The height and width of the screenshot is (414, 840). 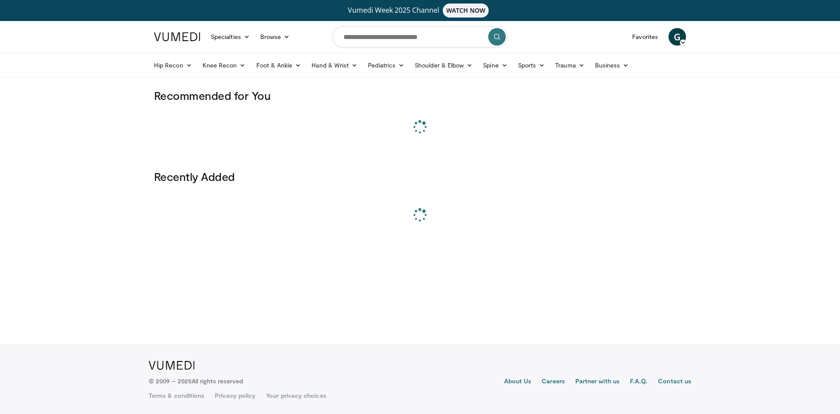 What do you see at coordinates (677, 37) in the screenshot?
I see `span: G` at bounding box center [677, 37].